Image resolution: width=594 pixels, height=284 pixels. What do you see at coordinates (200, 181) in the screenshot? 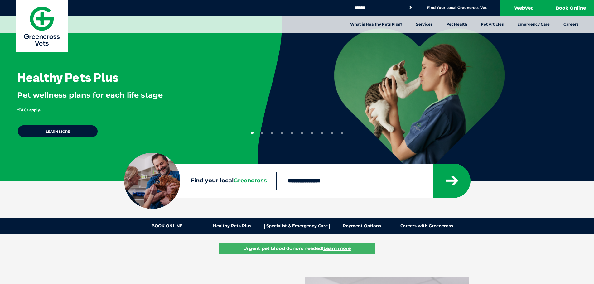
I see `label: Find your local` at bounding box center [200, 181].